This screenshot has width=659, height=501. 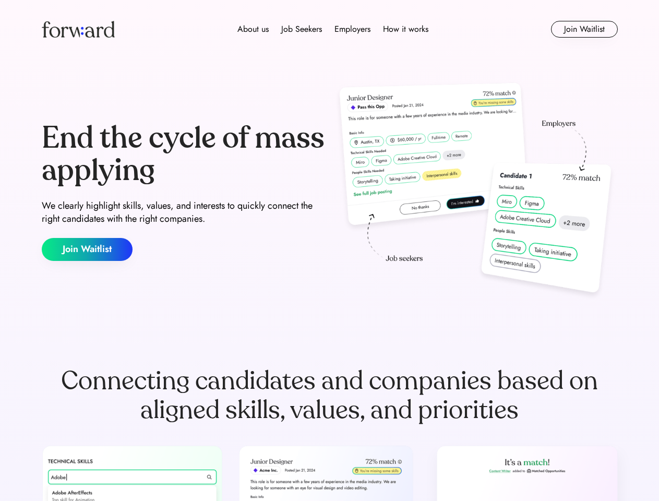 What do you see at coordinates (476, 192) in the screenshot?
I see `img: hero-image.png` at bounding box center [476, 192].